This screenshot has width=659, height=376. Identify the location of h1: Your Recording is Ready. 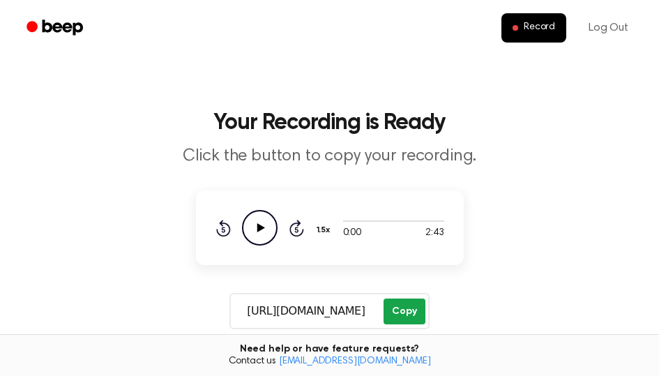
(329, 123).